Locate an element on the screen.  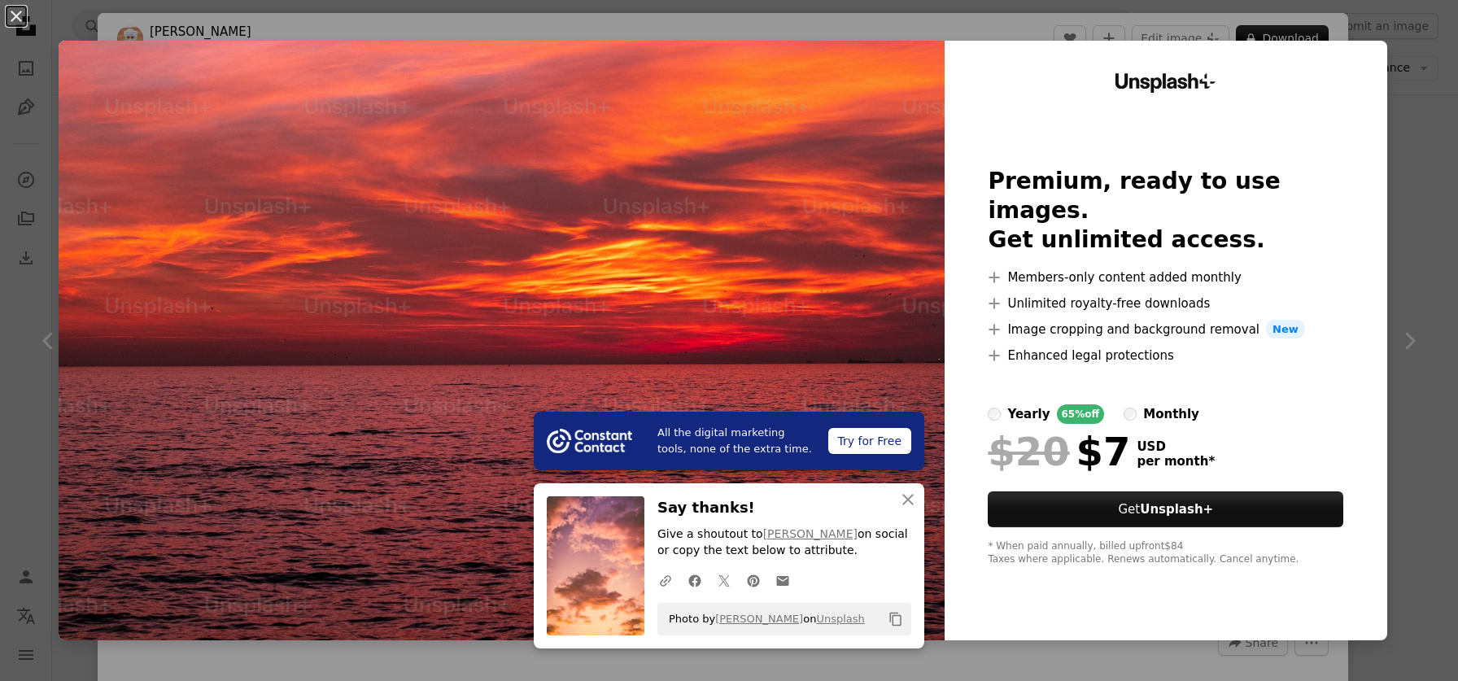
div: $7 is located at coordinates (1058, 451).